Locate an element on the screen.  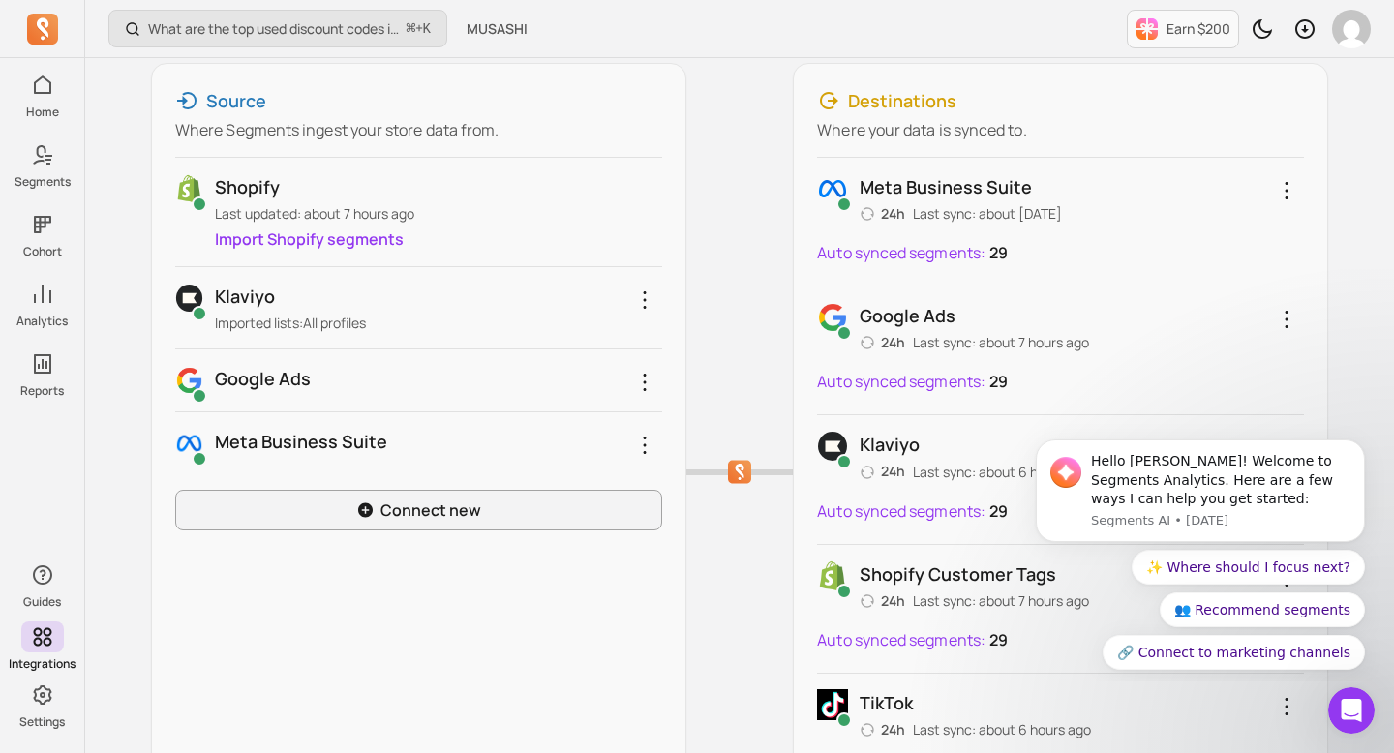
p: Imported lists: All profiles is located at coordinates (438, 323).